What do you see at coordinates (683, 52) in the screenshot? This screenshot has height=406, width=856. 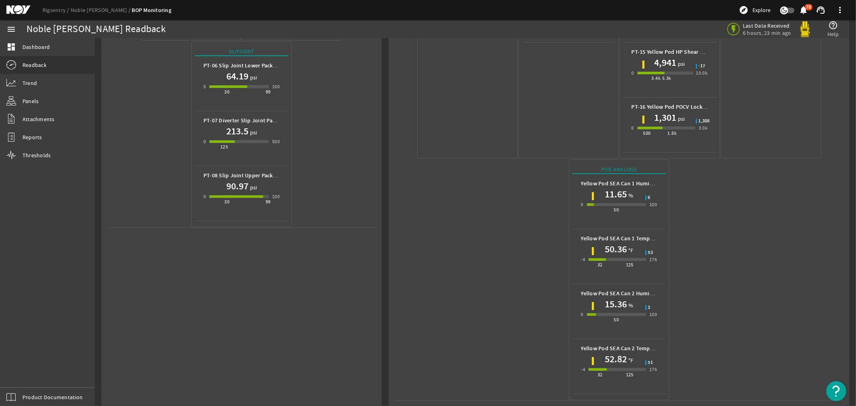 I see `b: PT-15 Yellow Pod HP Shear Ram Pressure` at bounding box center [683, 52].